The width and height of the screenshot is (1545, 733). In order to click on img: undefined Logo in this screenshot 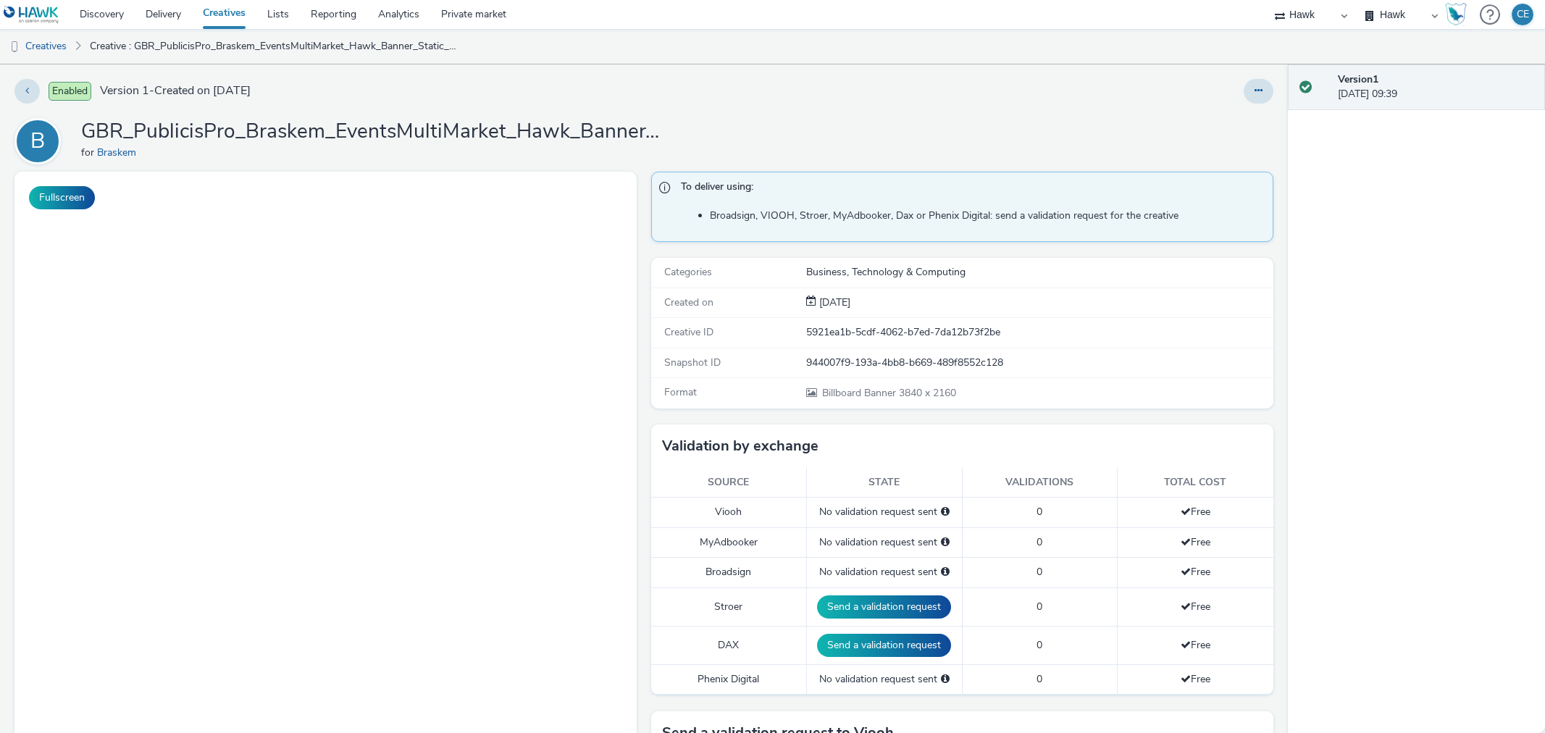, I will do `click(31, 14)`.